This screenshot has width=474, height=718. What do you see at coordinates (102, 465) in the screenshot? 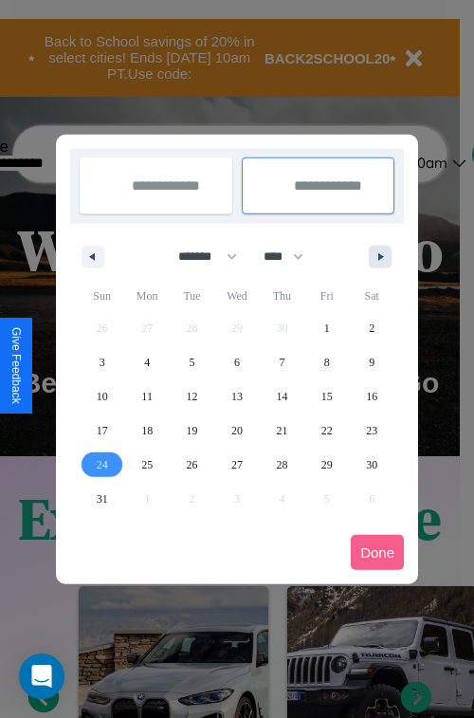
I see `span: 24` at bounding box center [102, 465].